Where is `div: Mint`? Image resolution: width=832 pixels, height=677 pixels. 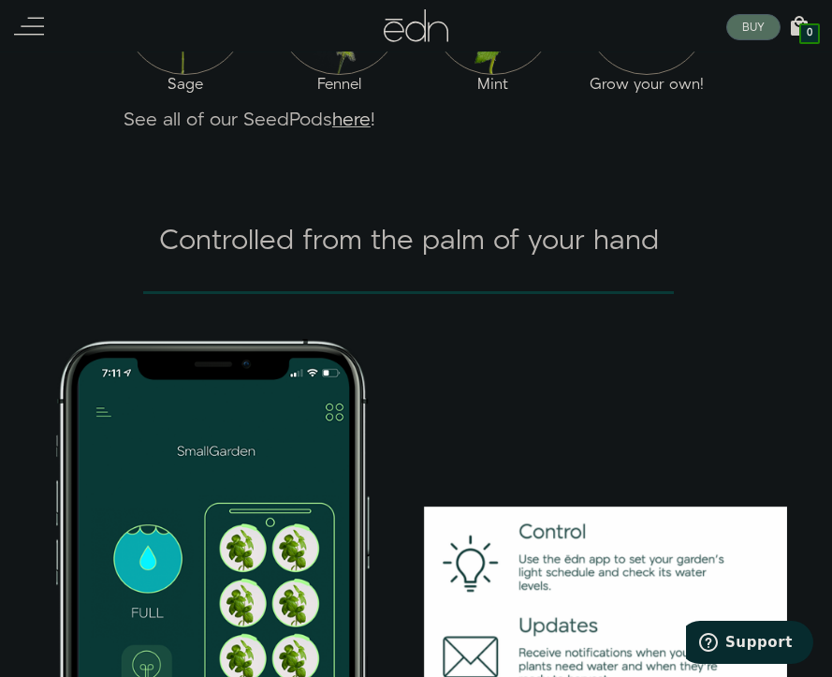
div: Mint is located at coordinates (493, 85).